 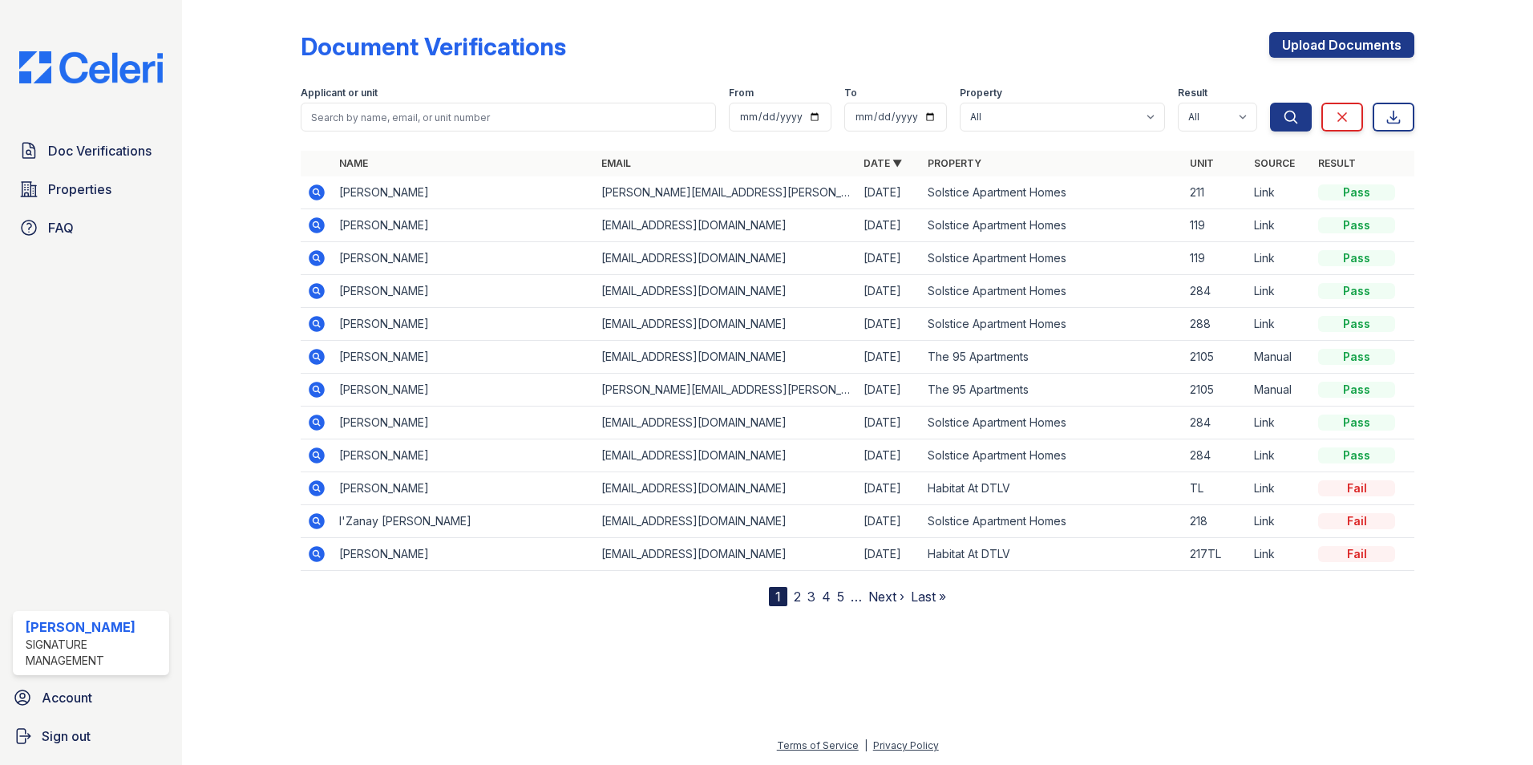 What do you see at coordinates (67, 697) in the screenshot?
I see `span: Account` at bounding box center [67, 697].